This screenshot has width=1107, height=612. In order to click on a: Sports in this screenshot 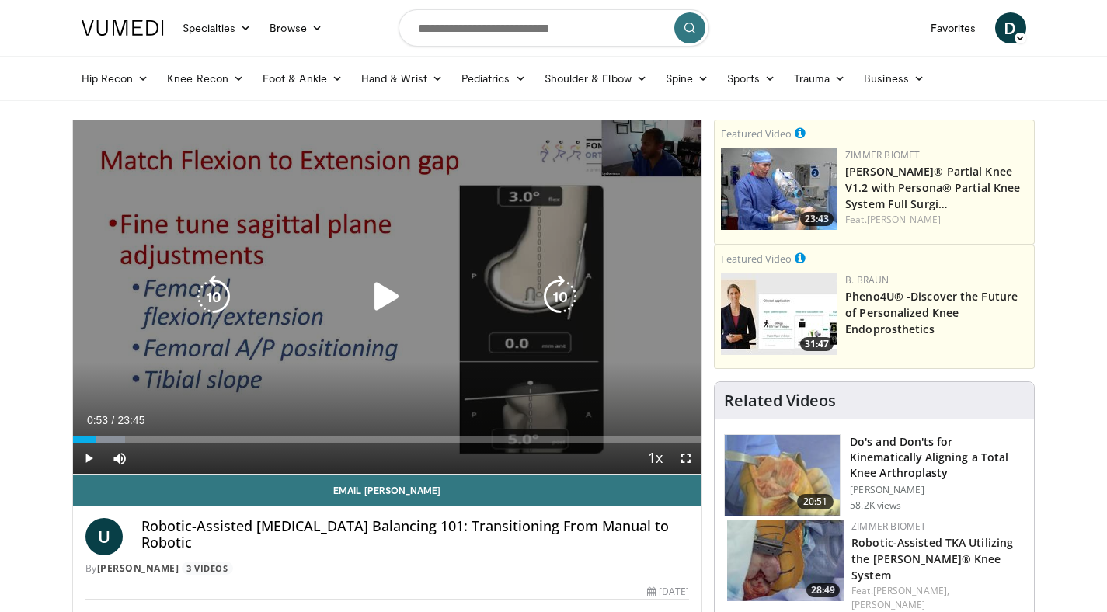, I will do `click(751, 78)`.